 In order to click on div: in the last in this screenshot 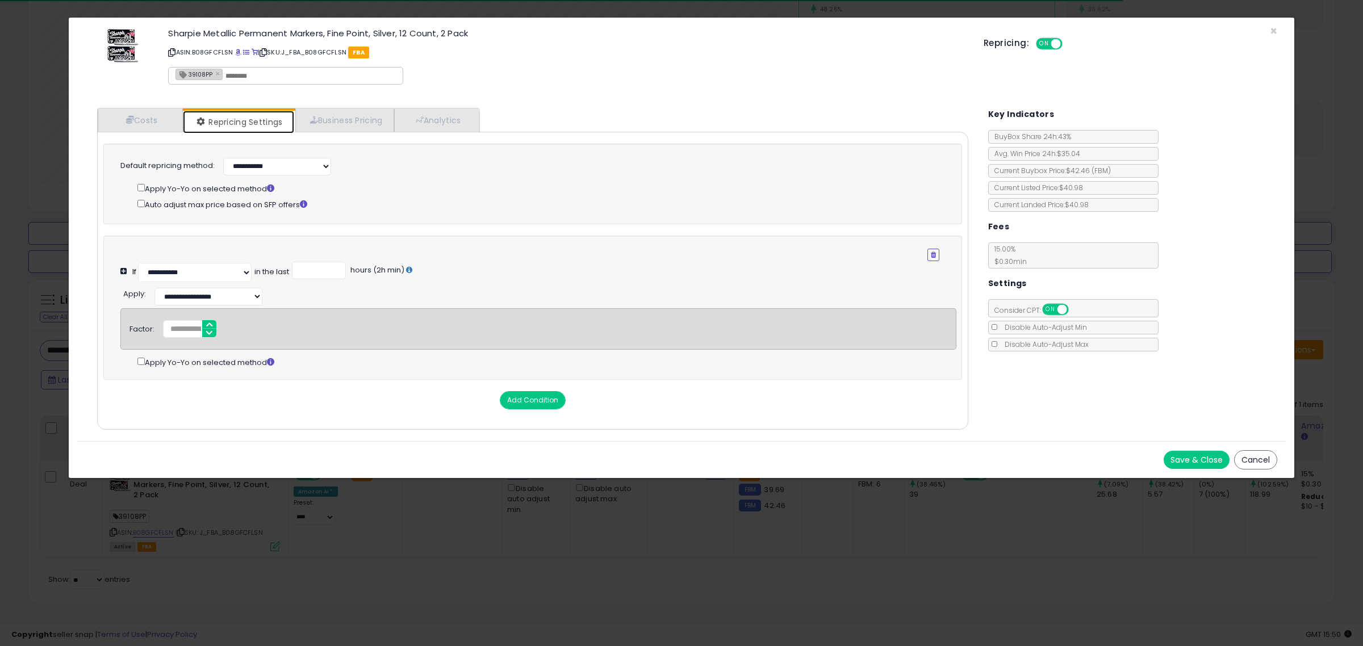, I will do `click(271, 272)`.